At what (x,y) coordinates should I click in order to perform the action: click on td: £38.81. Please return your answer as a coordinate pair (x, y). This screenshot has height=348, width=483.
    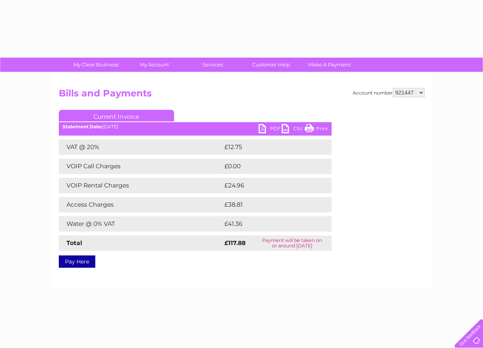
    Looking at the image, I should click on (269, 205).